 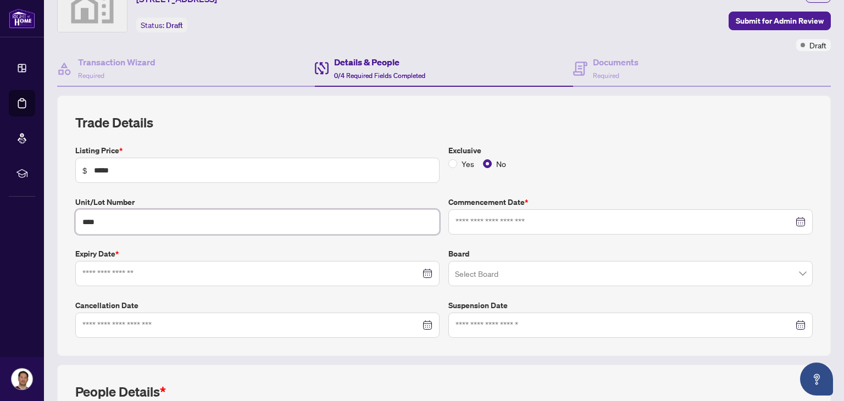 What do you see at coordinates (468, 164) in the screenshot?
I see `span: Yes` at bounding box center [468, 164].